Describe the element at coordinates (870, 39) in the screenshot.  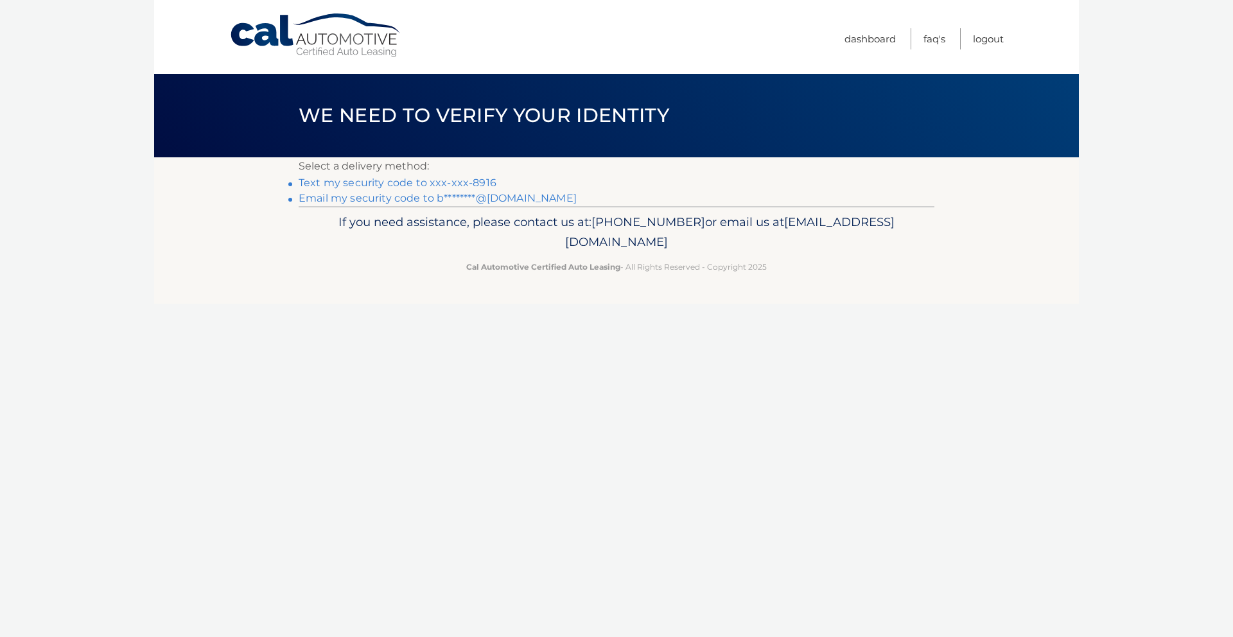
I see `a: Dashboard` at that location.